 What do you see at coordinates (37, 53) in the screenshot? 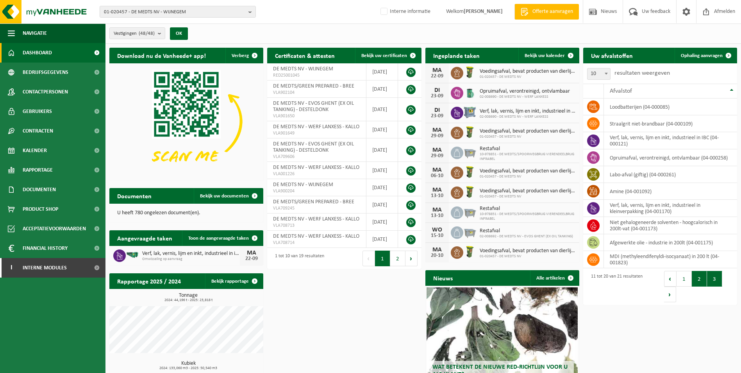
I see `span: Dashboard` at bounding box center [37, 53].